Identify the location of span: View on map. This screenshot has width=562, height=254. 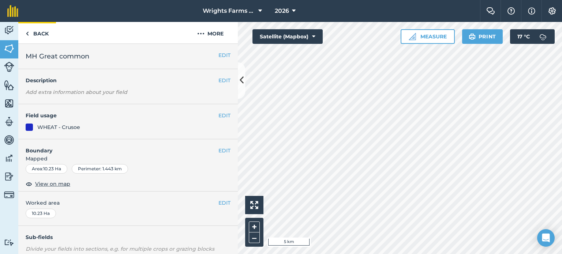
(53, 184).